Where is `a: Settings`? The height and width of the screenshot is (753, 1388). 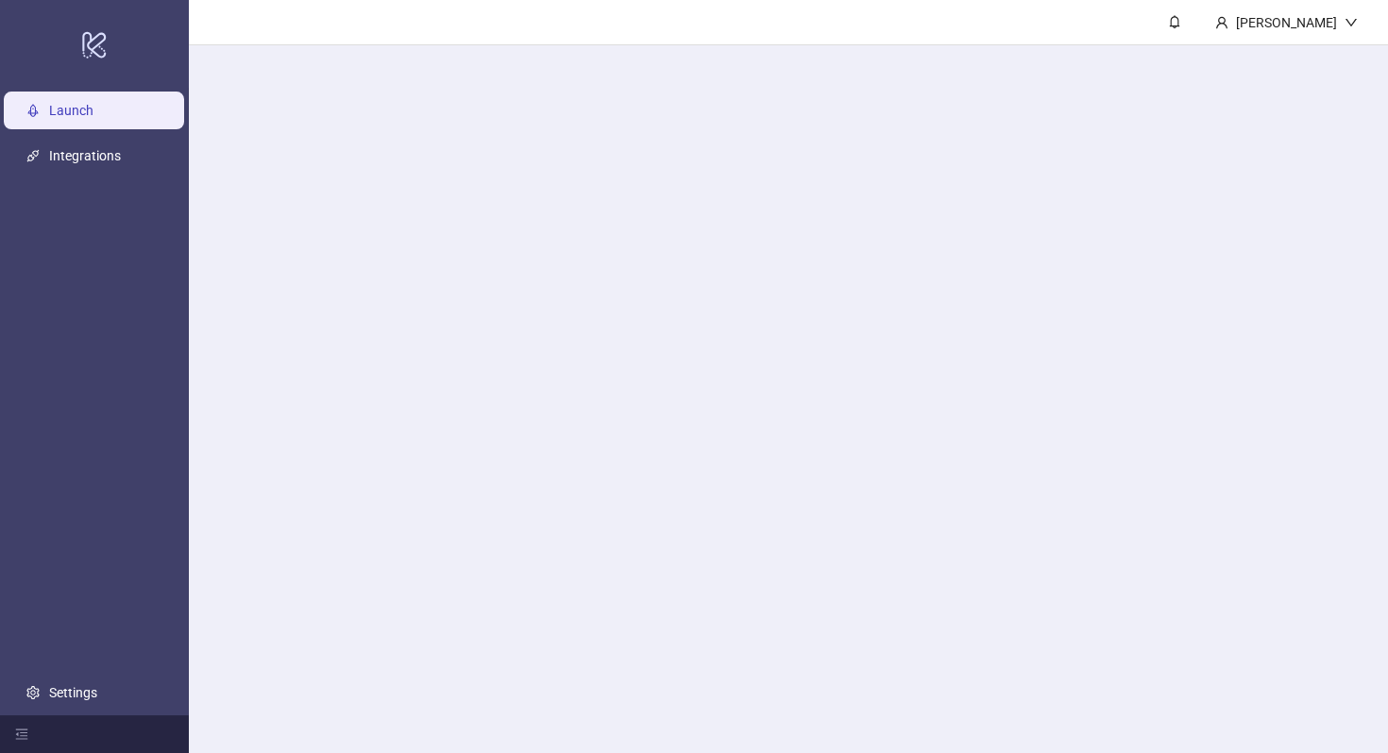 a: Settings is located at coordinates (73, 693).